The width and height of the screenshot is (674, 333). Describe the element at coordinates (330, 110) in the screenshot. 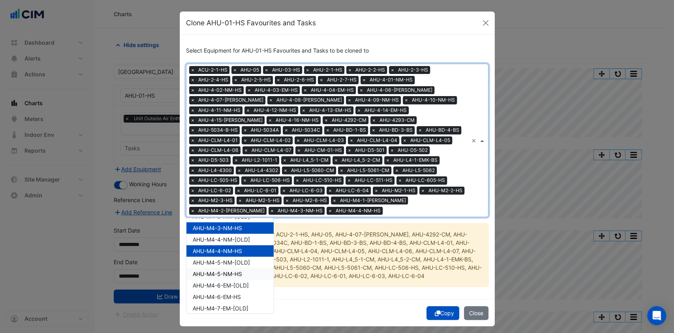

I see `span: AHU-4-13-EM-HS` at that location.